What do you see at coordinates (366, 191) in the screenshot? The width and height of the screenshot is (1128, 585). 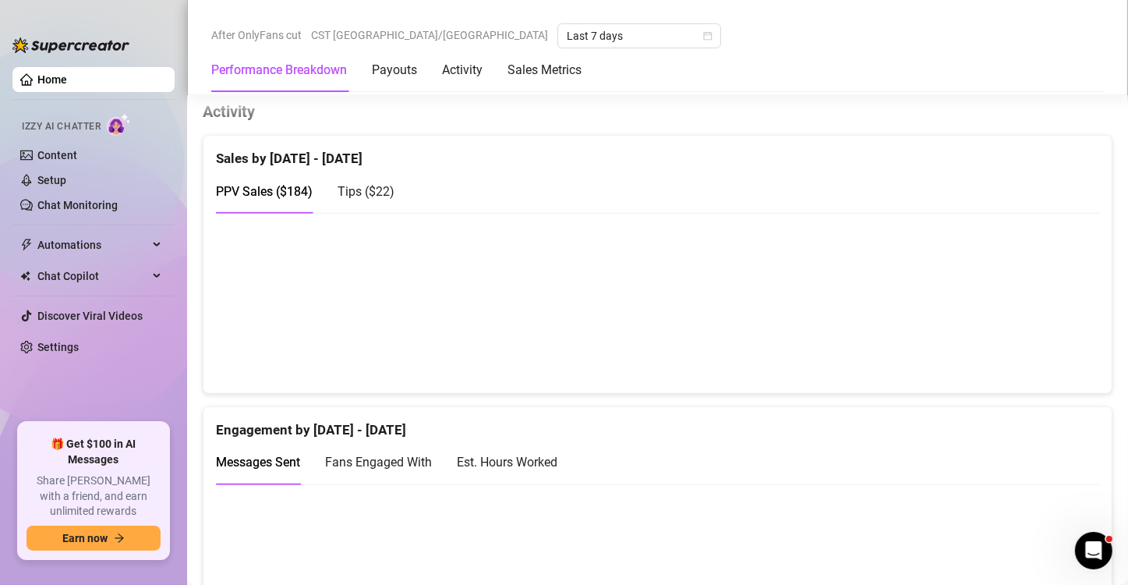 I see `span: Tips ( $22 )` at bounding box center [366, 191].